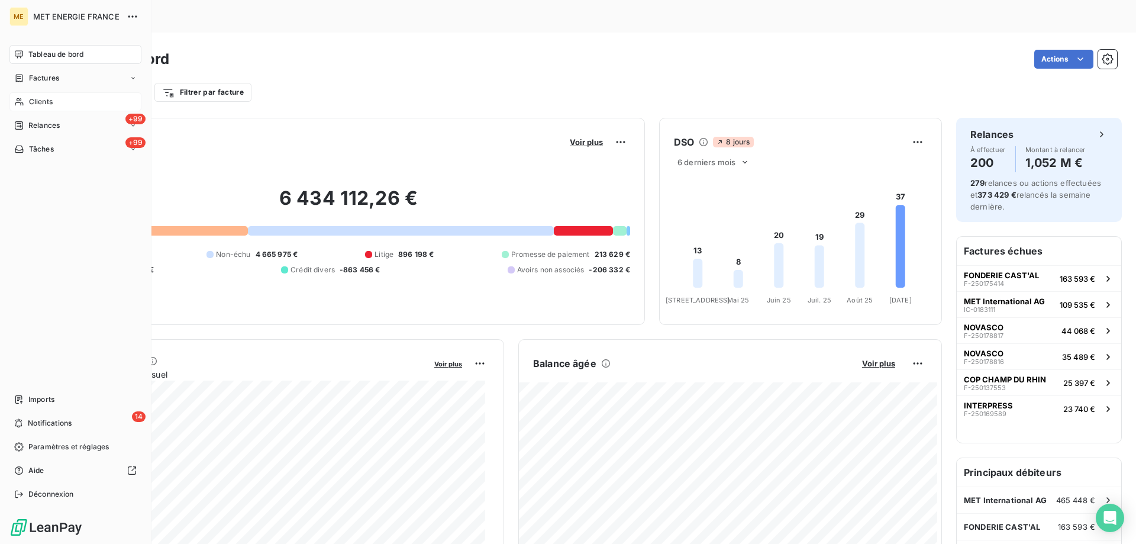  What do you see at coordinates (550, 254) in the screenshot?
I see `span: Promesse de paiement` at bounding box center [550, 254].